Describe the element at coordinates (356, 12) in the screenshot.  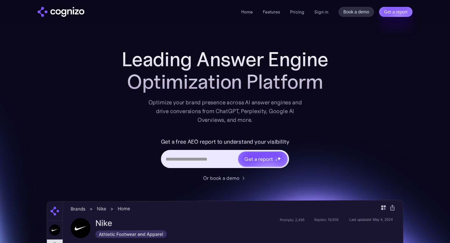
I see `a: Book a demo` at that location.